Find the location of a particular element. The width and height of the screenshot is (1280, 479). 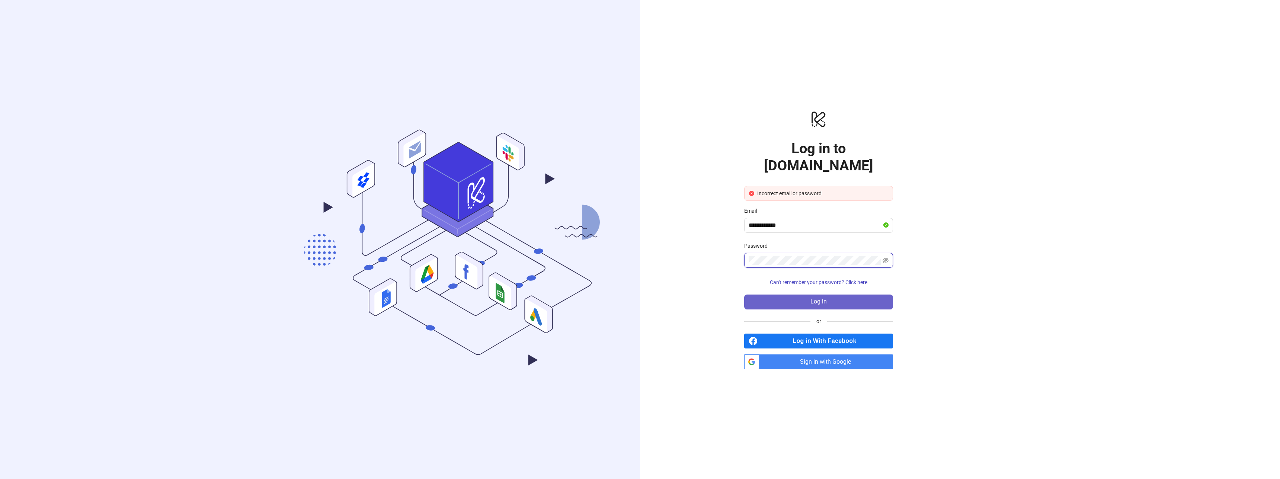

span: Log in is located at coordinates (818, 302).